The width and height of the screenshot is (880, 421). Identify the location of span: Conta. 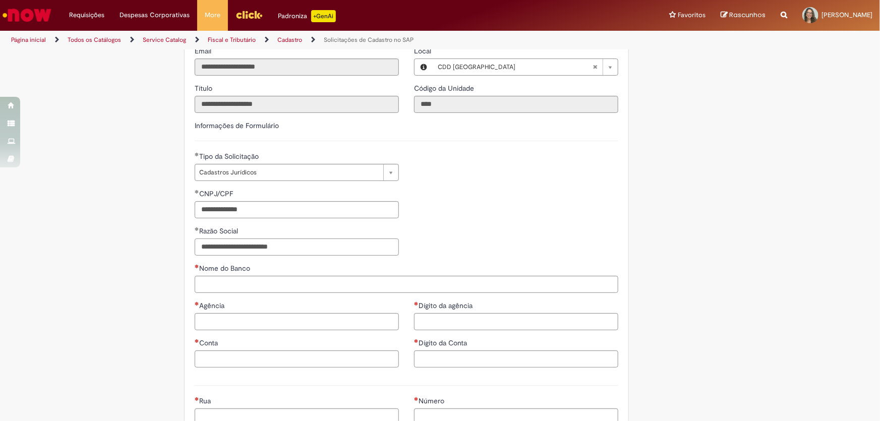
(209, 343).